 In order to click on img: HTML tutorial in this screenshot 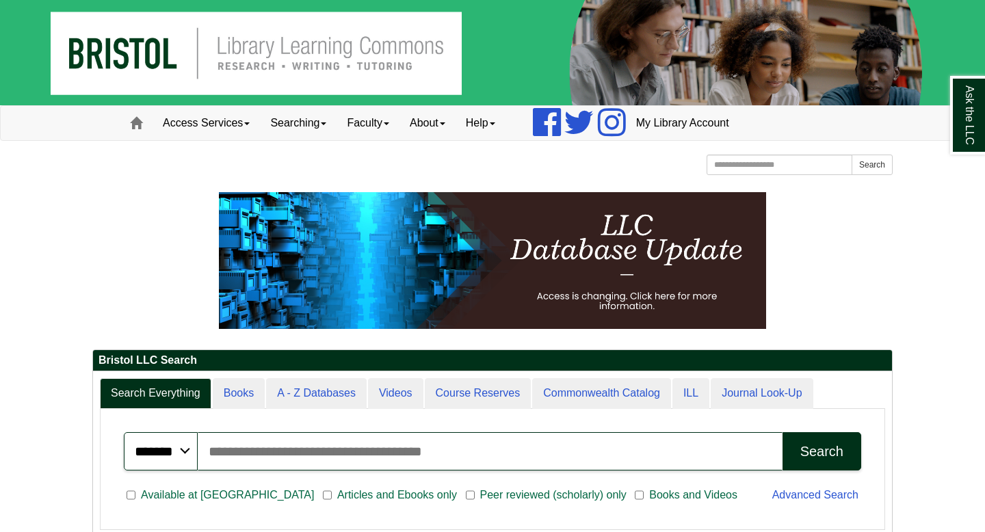, I will do `click(492, 261)`.